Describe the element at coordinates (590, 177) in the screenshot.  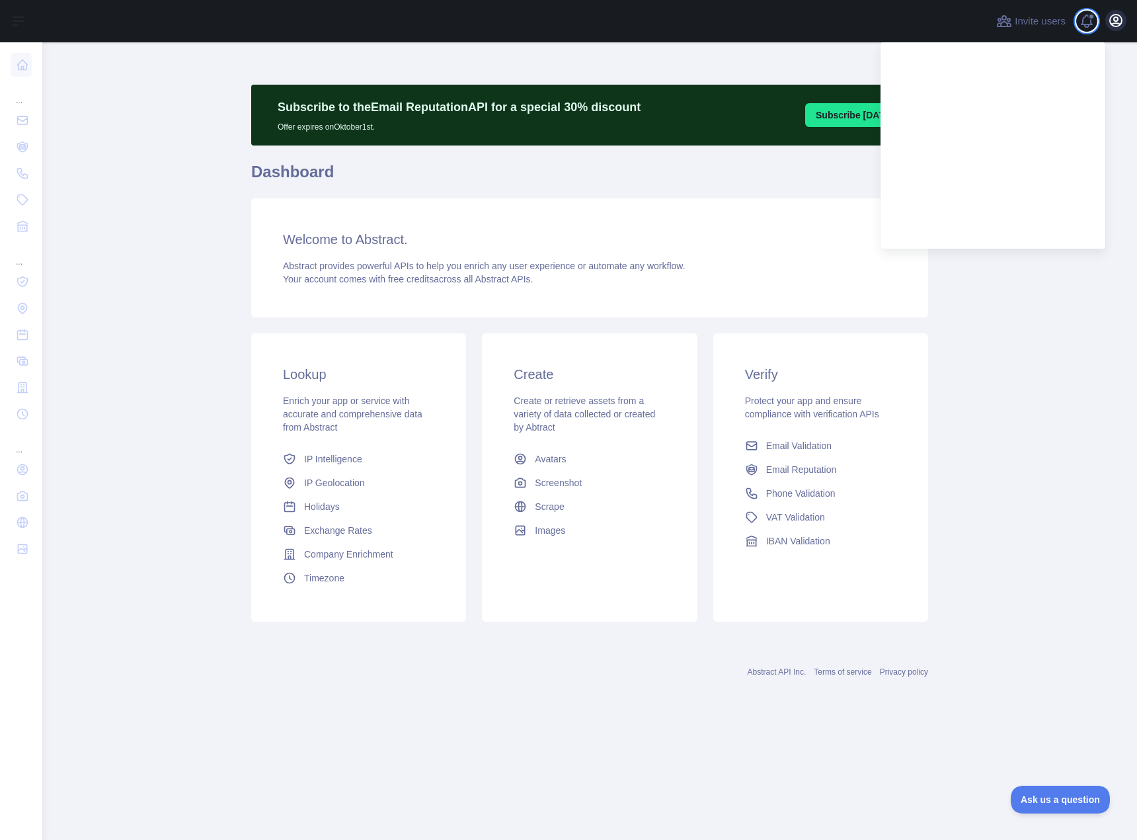
I see `h1: Dashboard` at that location.